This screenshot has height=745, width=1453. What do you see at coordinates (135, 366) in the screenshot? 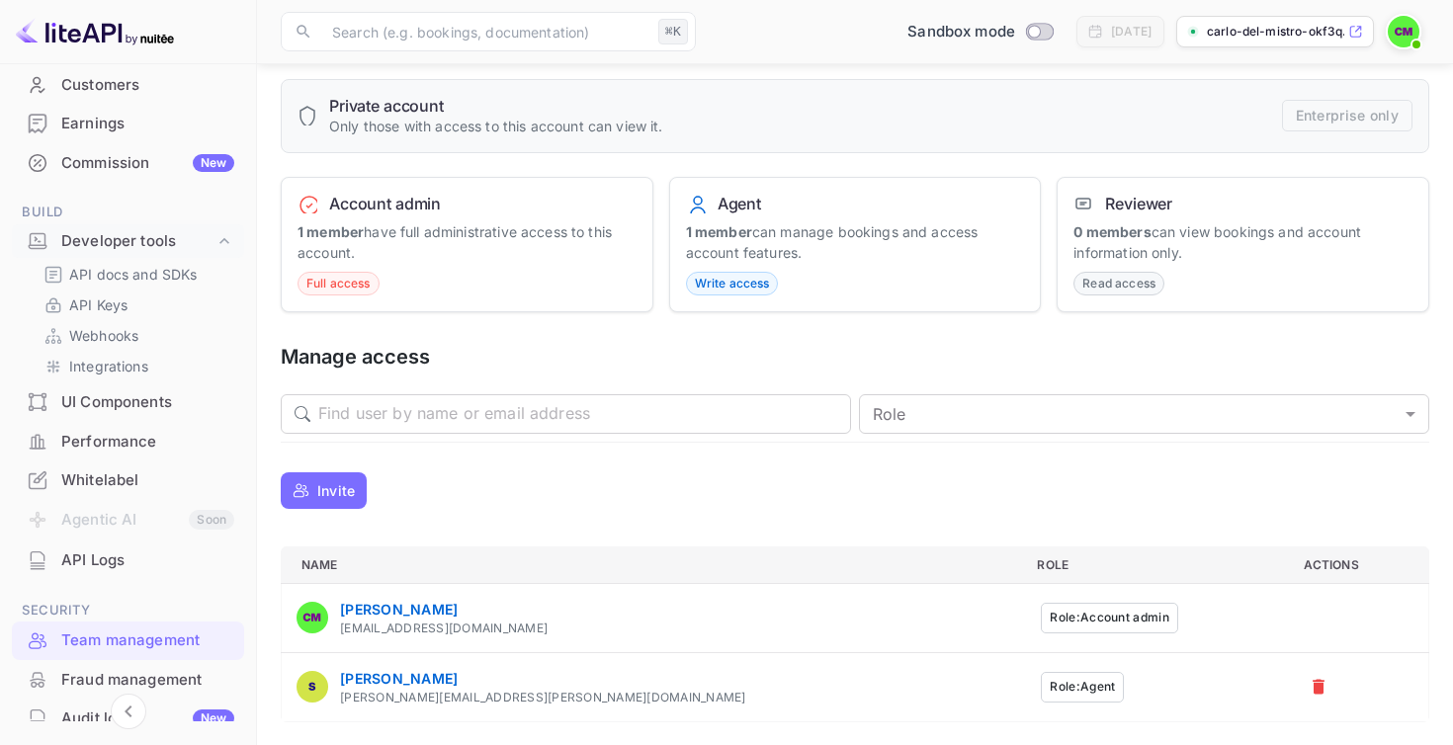
I see `a: Integrations` at bounding box center [135, 366].